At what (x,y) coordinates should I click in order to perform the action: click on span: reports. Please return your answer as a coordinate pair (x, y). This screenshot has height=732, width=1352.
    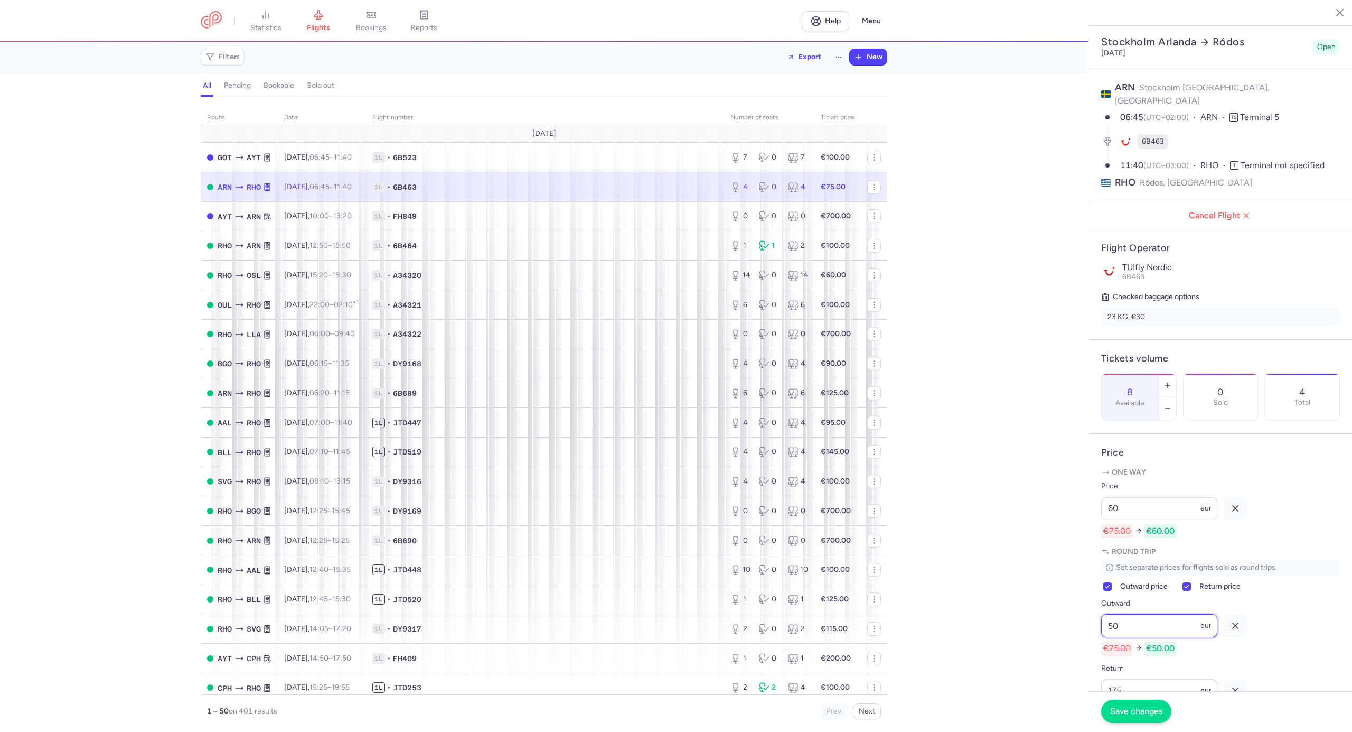
    Looking at the image, I should click on (424, 28).